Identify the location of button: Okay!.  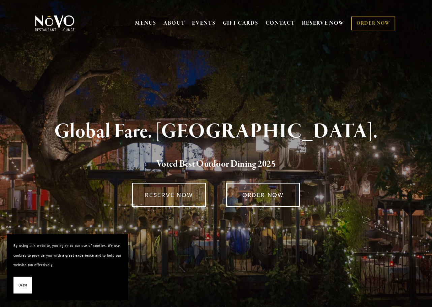
(23, 285).